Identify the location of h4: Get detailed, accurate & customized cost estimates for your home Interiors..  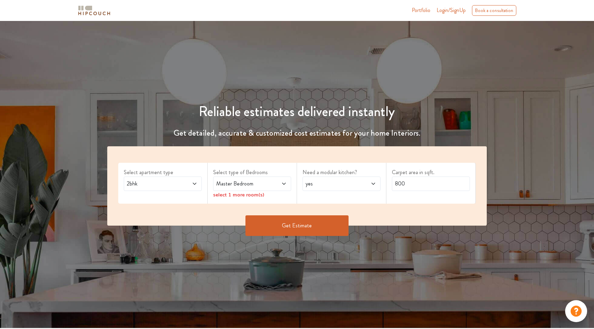
(297, 133).